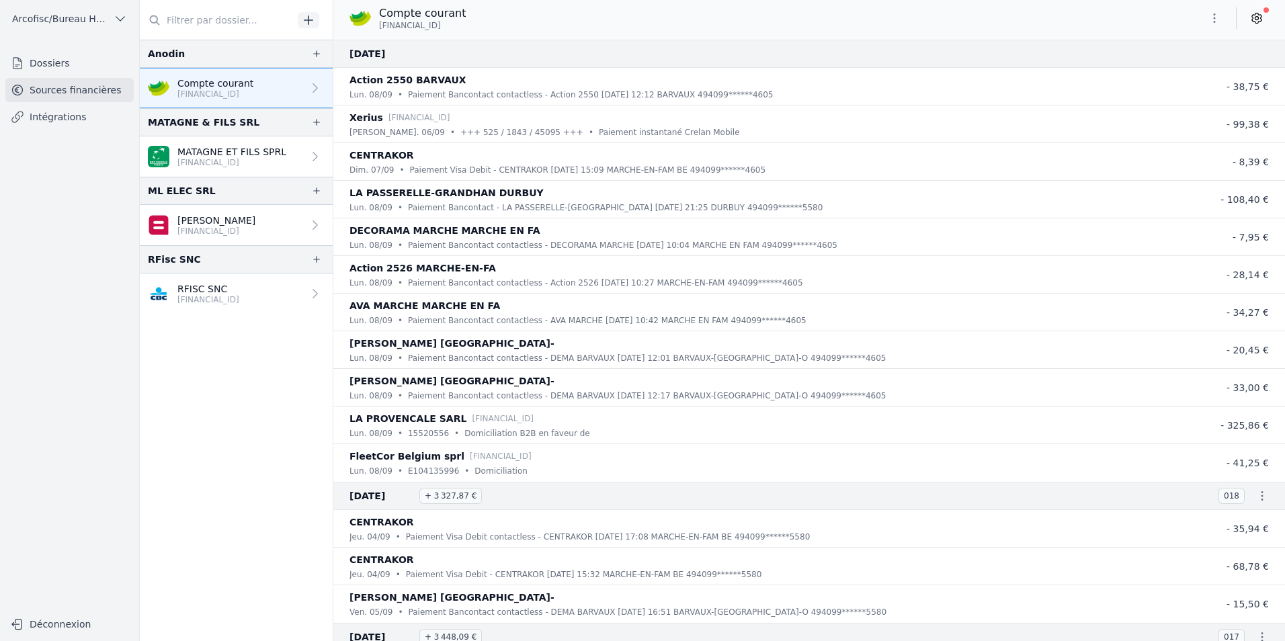  What do you see at coordinates (69, 63) in the screenshot?
I see `a: Dossiers` at bounding box center [69, 63].